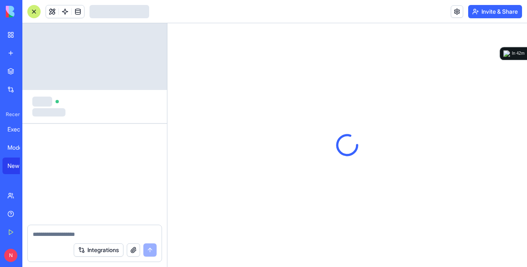  What do you see at coordinates (11, 255) in the screenshot?
I see `span: N` at bounding box center [11, 255].